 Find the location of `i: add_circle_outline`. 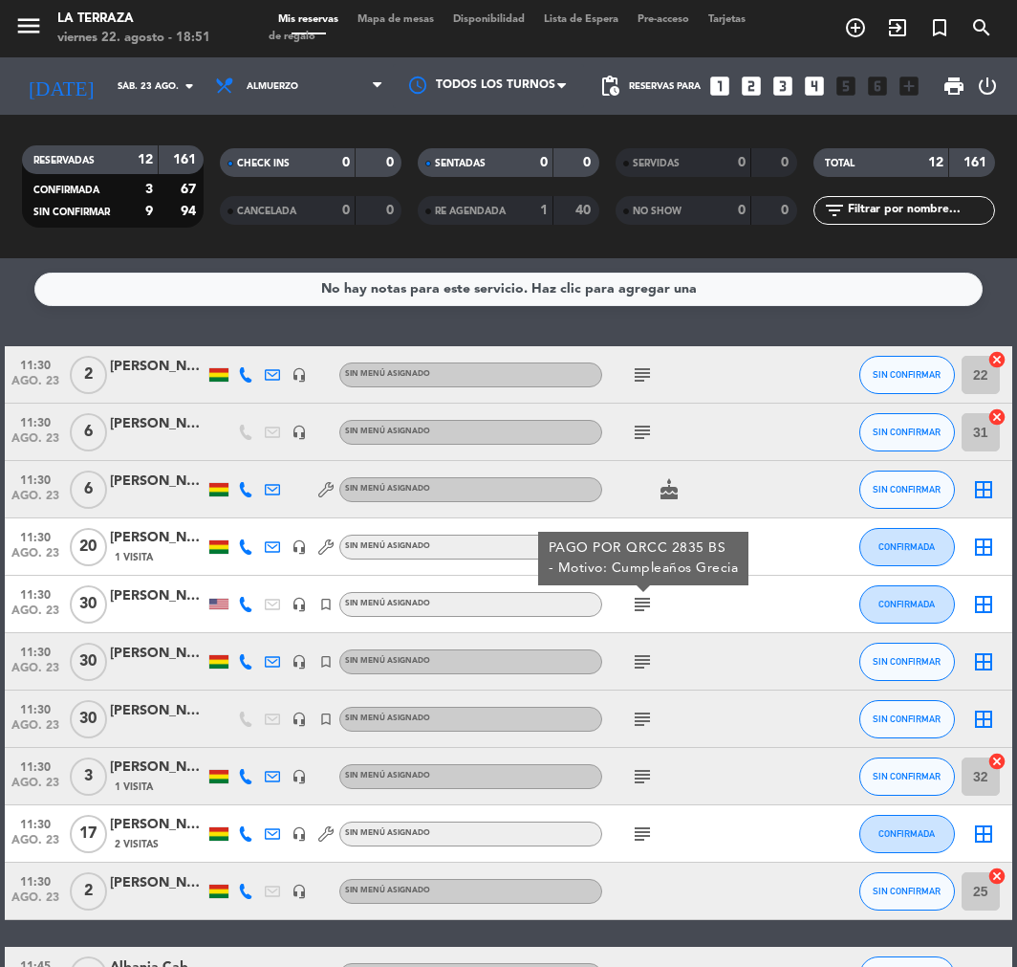

i: add_circle_outline is located at coordinates (856, 28).